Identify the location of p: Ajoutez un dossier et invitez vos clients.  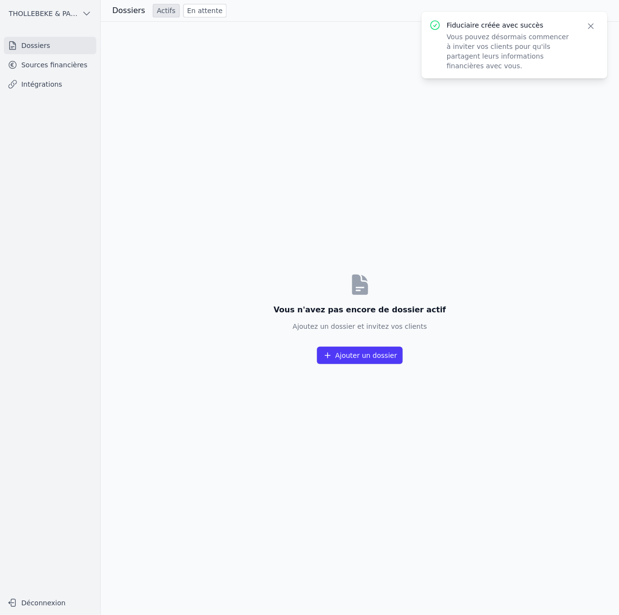
(360, 326).